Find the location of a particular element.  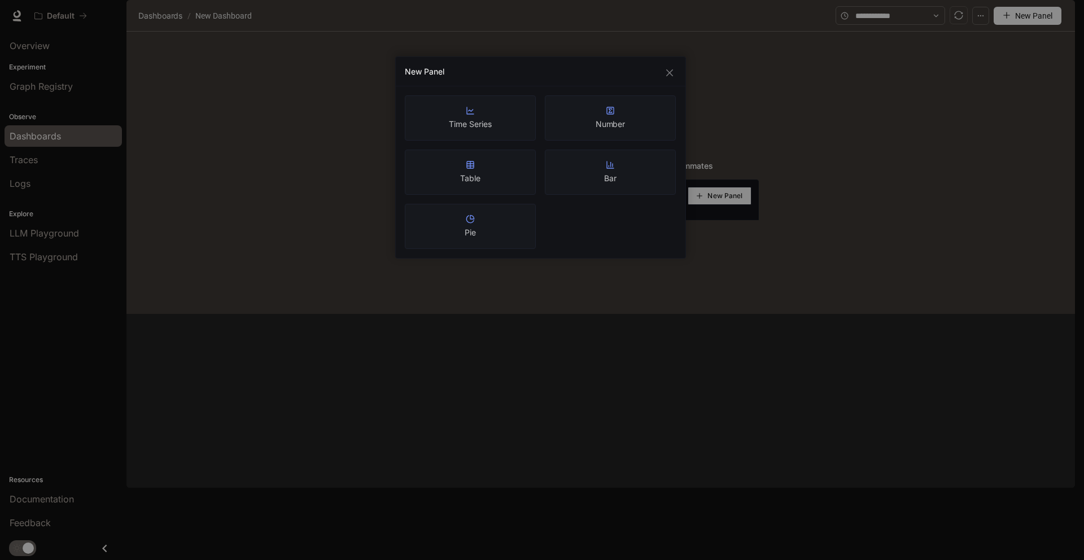

span: close is located at coordinates (670, 73).